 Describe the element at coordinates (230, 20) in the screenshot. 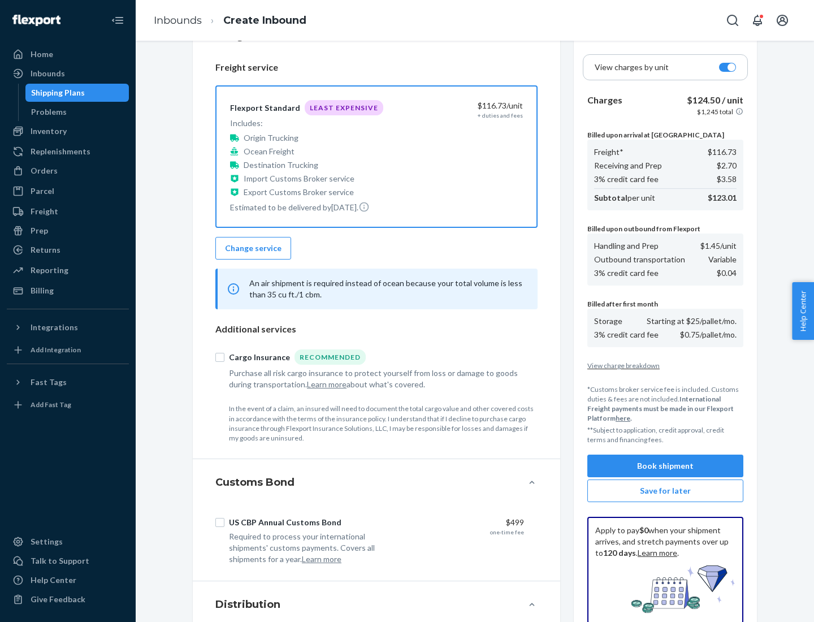

I see `ol: breadcrumbs` at that location.